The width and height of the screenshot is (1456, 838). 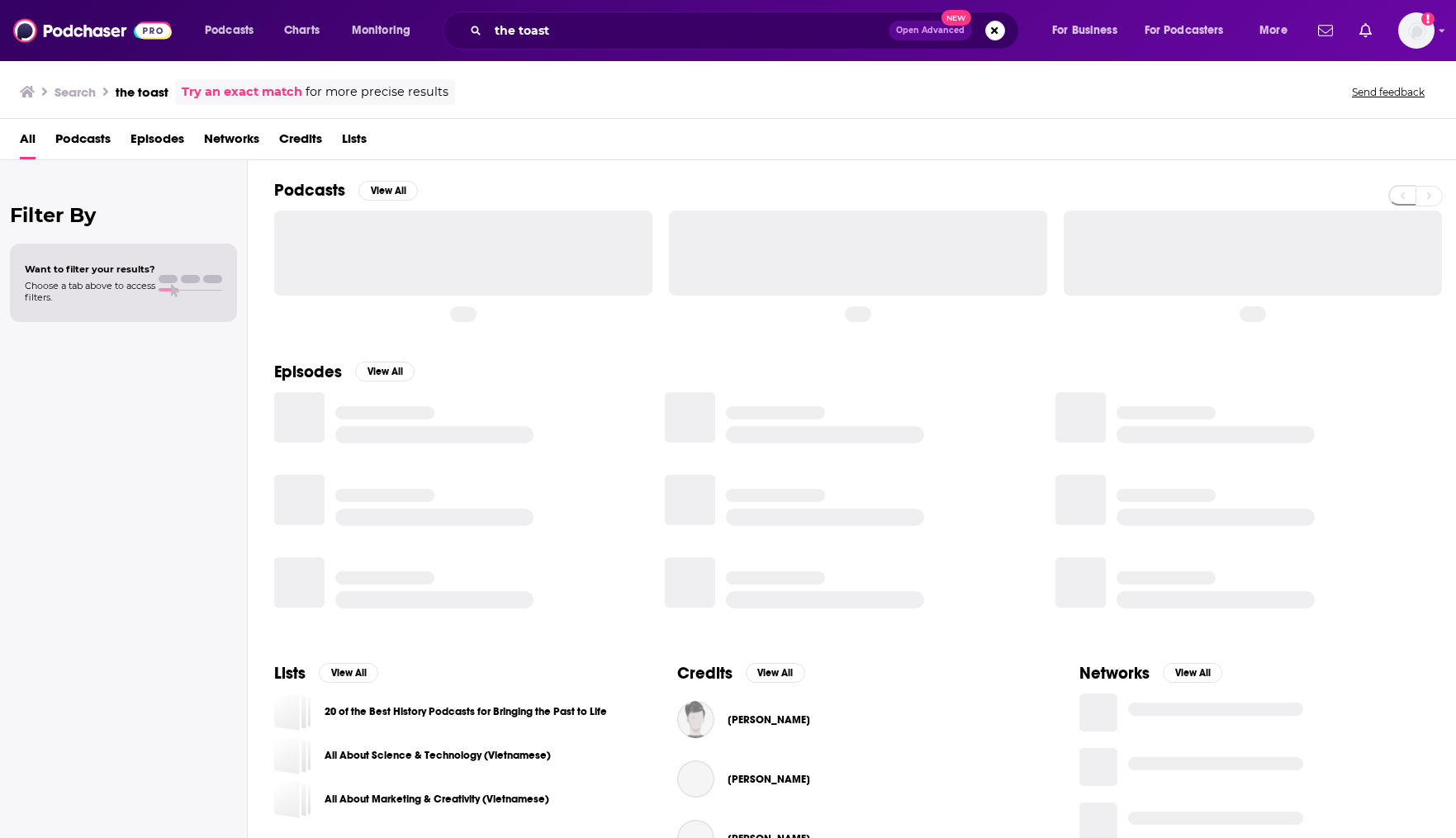 What do you see at coordinates (231, 142) in the screenshot?
I see `a: Networks` at bounding box center [231, 142].